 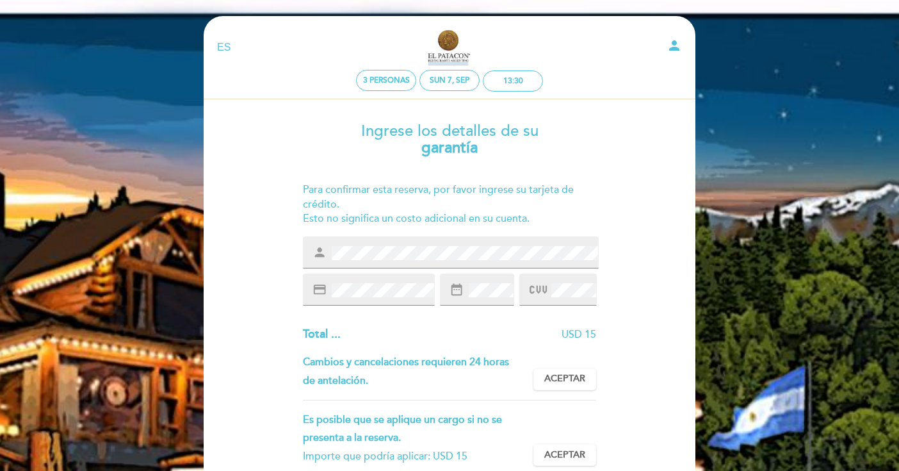 I want to click on div: USD 15, so click(x=469, y=334).